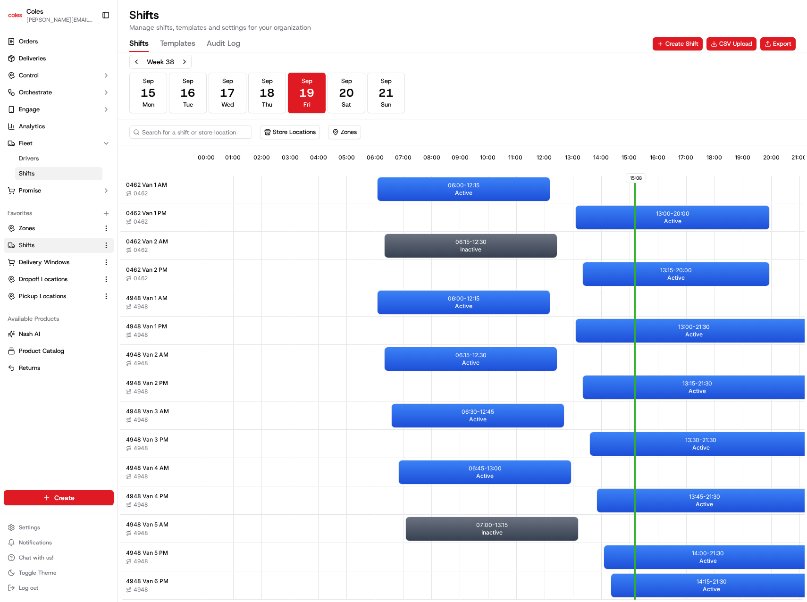 The height and width of the screenshot is (602, 807). What do you see at coordinates (345, 132) in the screenshot?
I see `button: Zones` at bounding box center [345, 132].